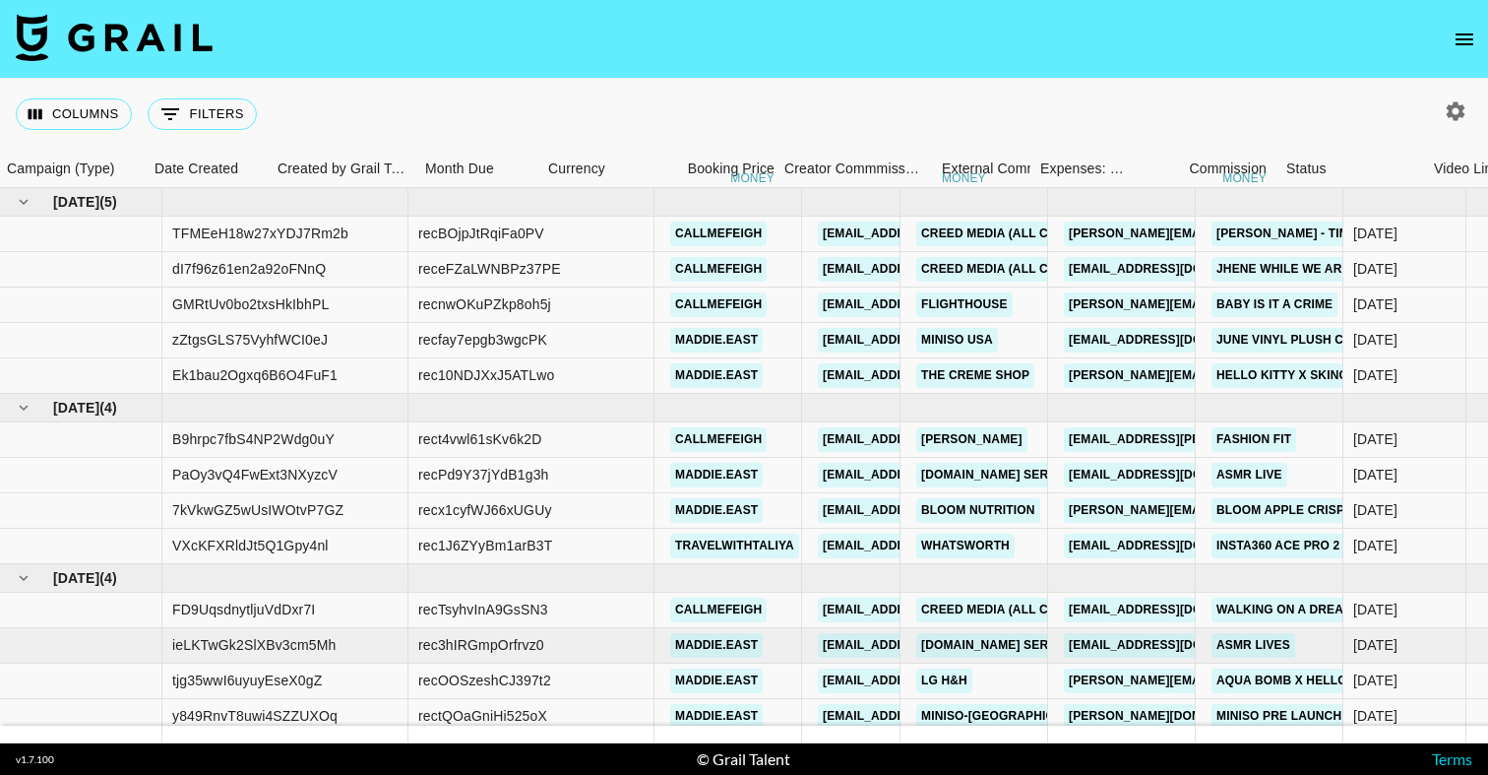 The image size is (1488, 775). Describe the element at coordinates (482, 716) in the screenshot. I see `div: rectQOaGniHi525oX` at that location.